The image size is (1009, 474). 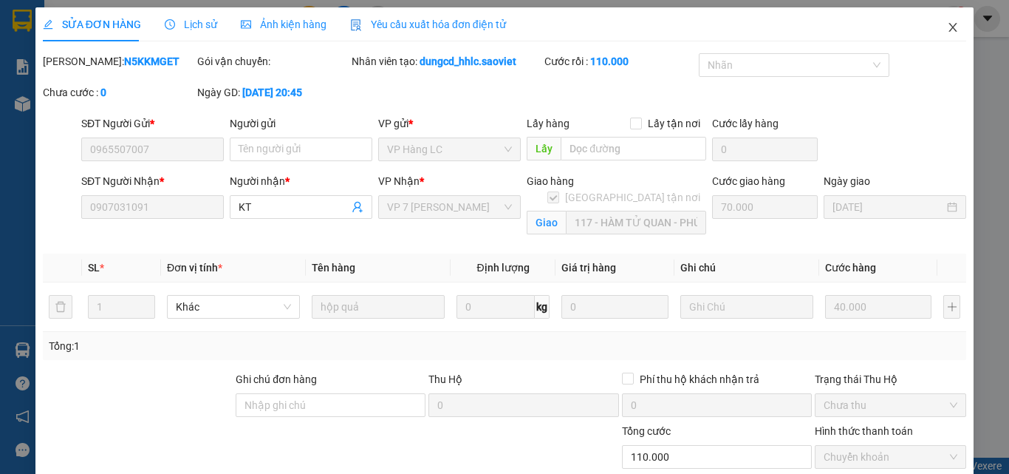 I want to click on span: close, so click(x=953, y=27).